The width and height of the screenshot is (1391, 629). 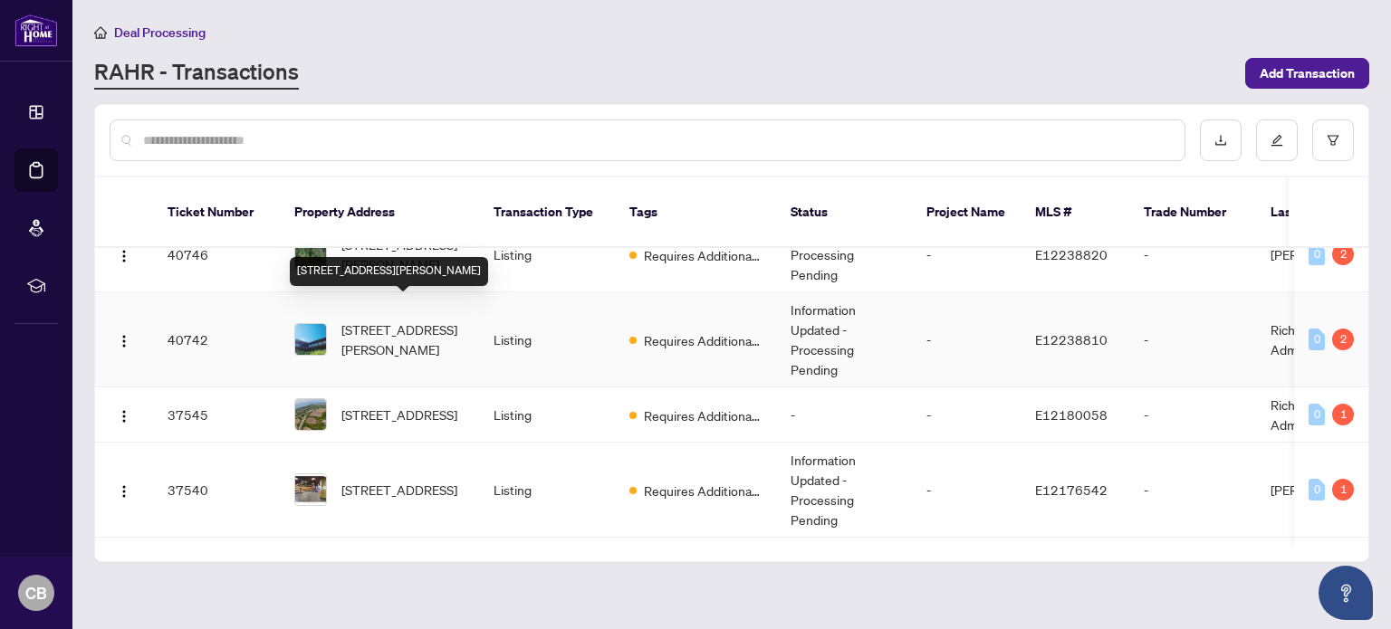 I want to click on button: Open asap, so click(x=1346, y=593).